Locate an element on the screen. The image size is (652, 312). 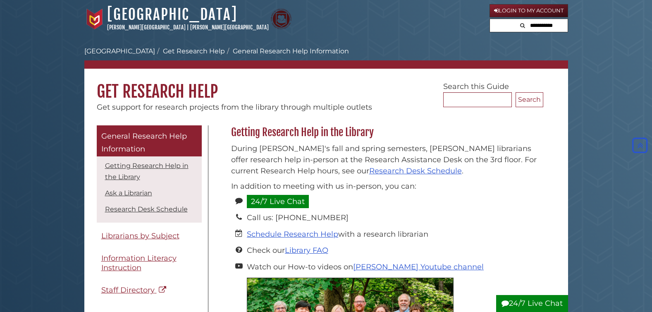
p: In addition to meeting with us in-person, you can: is located at coordinates (385, 186).